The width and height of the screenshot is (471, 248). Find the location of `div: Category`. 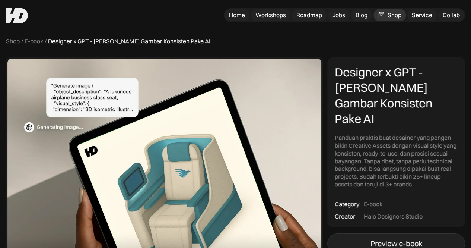

div: Category is located at coordinates (347, 204).